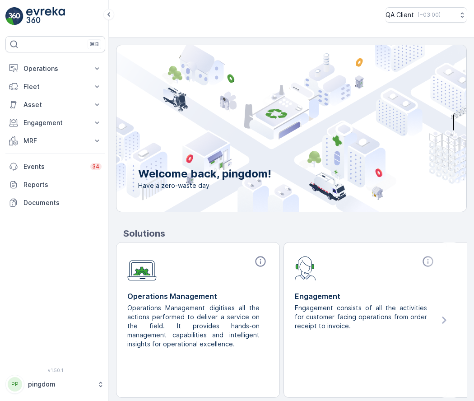  Describe the element at coordinates (55, 141) in the screenshot. I see `button: MRF` at that location.